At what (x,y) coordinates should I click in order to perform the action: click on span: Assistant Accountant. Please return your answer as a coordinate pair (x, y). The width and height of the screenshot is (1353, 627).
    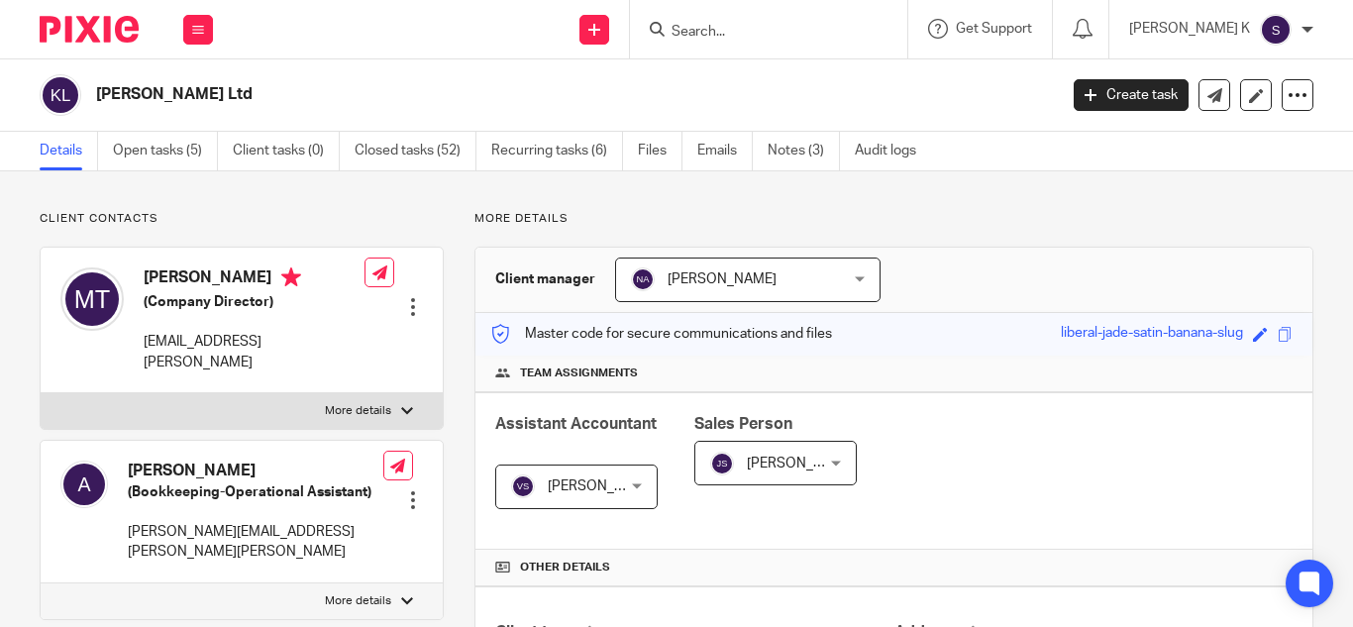
    Looking at the image, I should click on (575, 424).